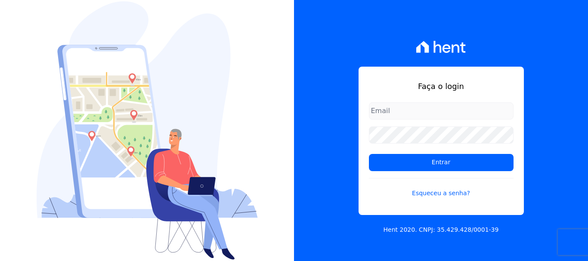  What do you see at coordinates (442, 86) in the screenshot?
I see `h1: Faça o login` at bounding box center [442, 86].